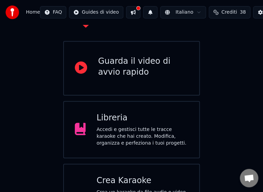 This screenshot has width=263, height=192. Describe the element at coordinates (33, 12) in the screenshot. I see `nav: breadcrumb` at that location.